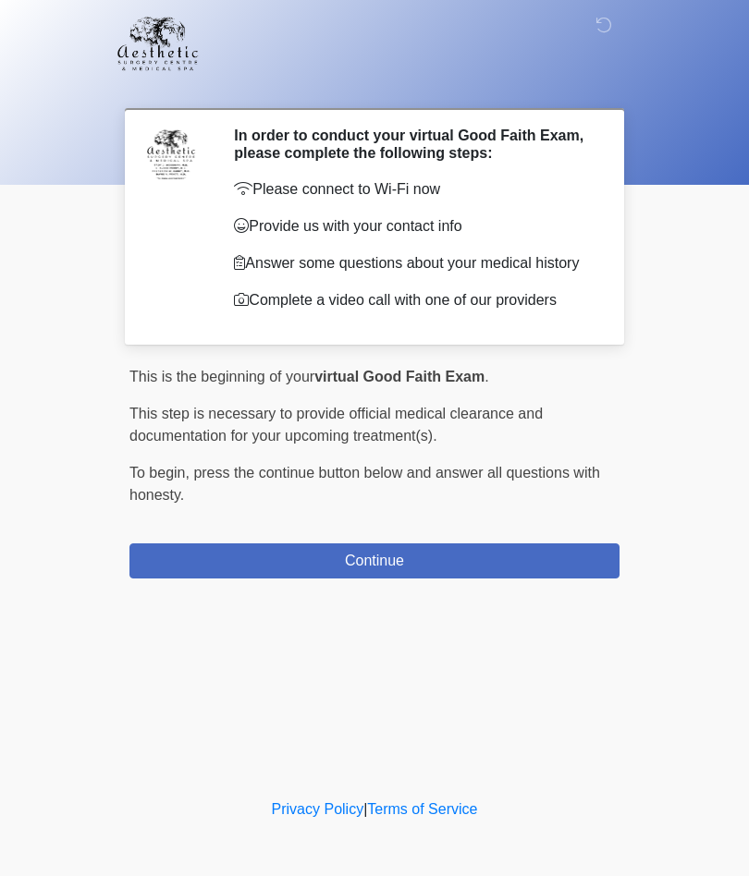 The height and width of the screenshot is (876, 749). What do you see at coordinates (336, 424) in the screenshot?
I see `span: This step is necessary to provide official medical clearance and documentation for your upcoming ...` at bounding box center [336, 424].